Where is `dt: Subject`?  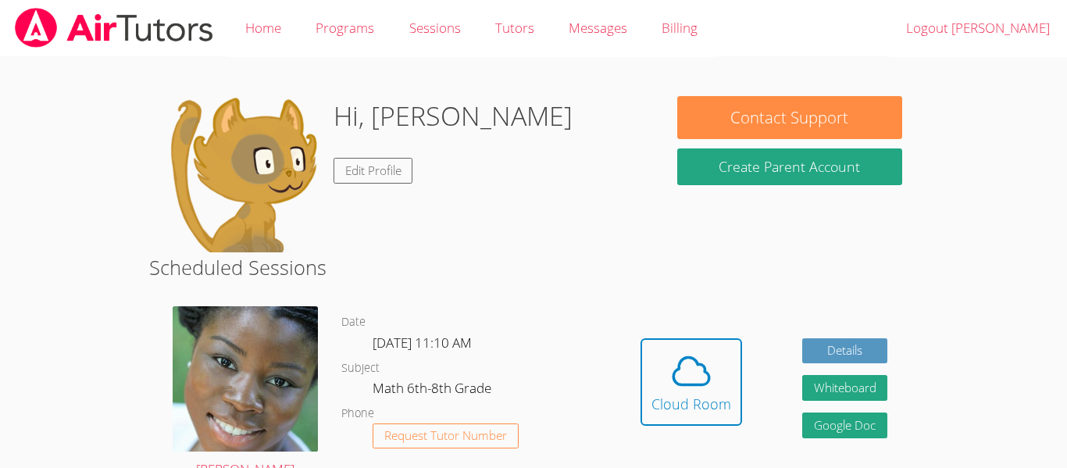
dt: Subject is located at coordinates (360, 368).